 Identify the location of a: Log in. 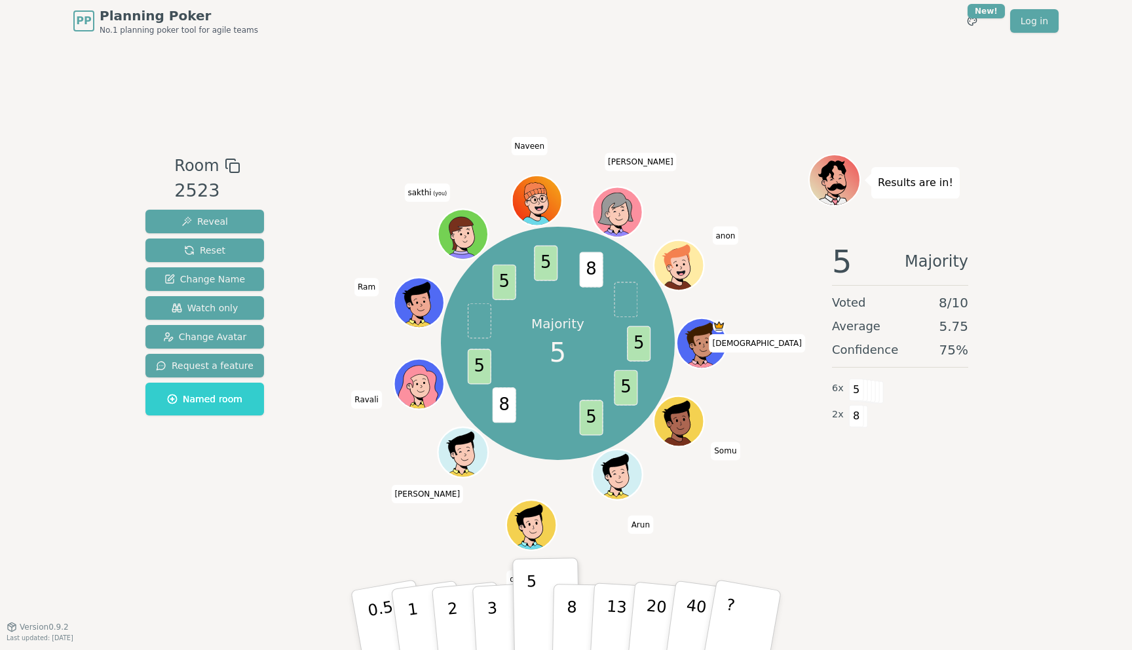
(1034, 21).